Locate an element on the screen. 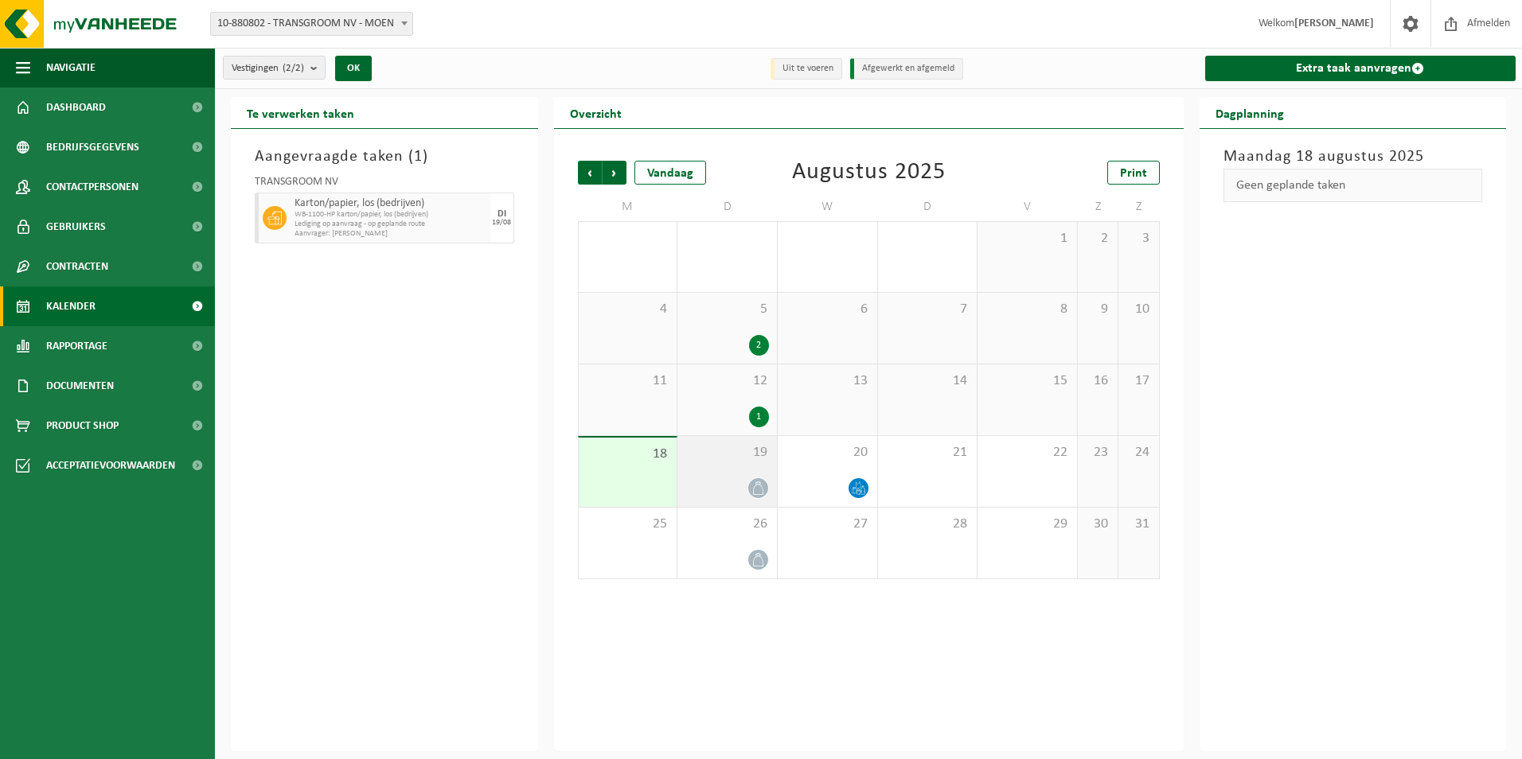 Image resolution: width=1522 pixels, height=759 pixels. span: Vorige is located at coordinates (590, 173).